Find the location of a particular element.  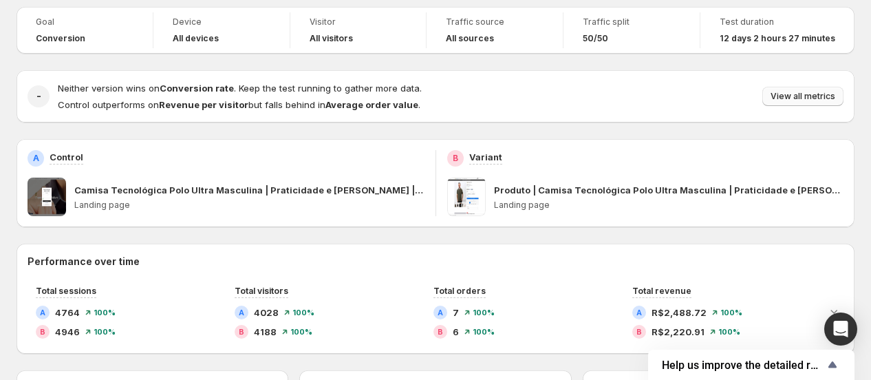

span: Visitor is located at coordinates (358, 22).